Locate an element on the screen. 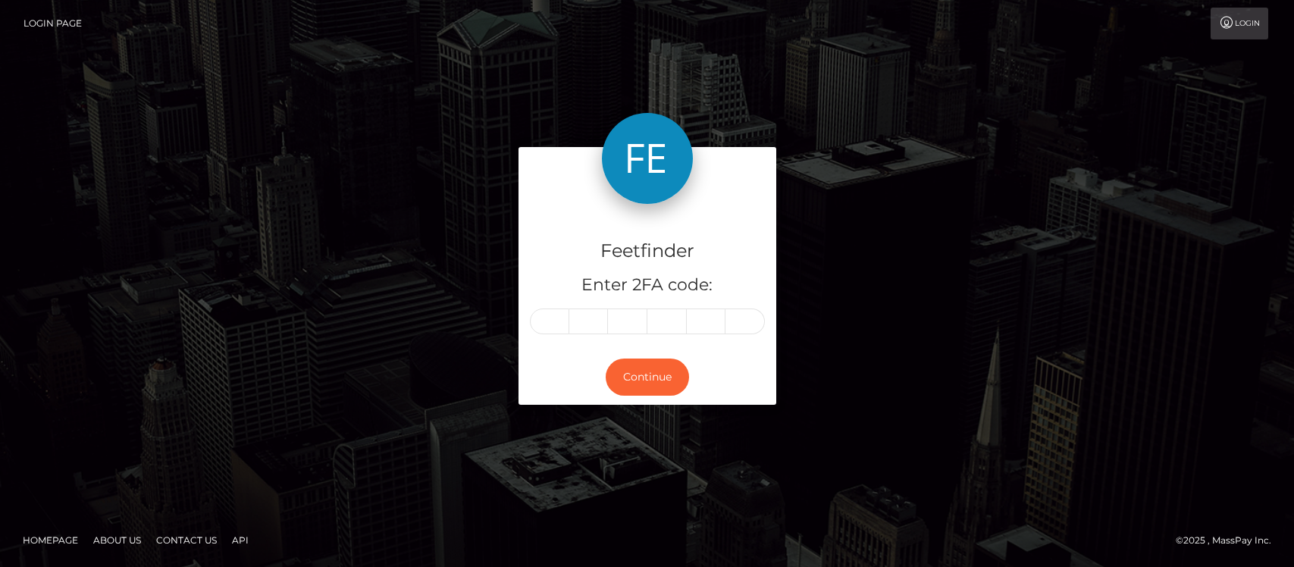  h5: Enter 2FA code: is located at coordinates (647, 285).